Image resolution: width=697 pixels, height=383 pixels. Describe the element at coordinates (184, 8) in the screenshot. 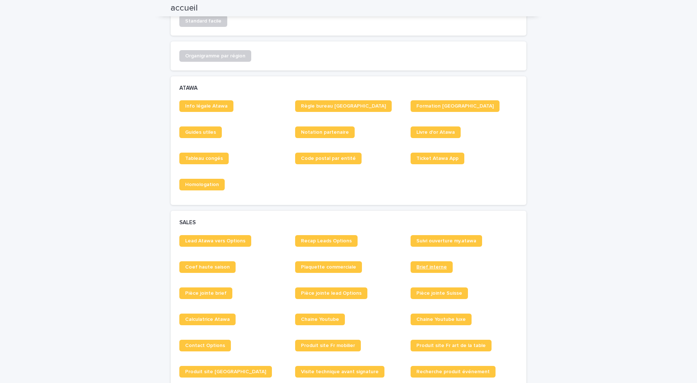

I see `h2: accueil` at that location.